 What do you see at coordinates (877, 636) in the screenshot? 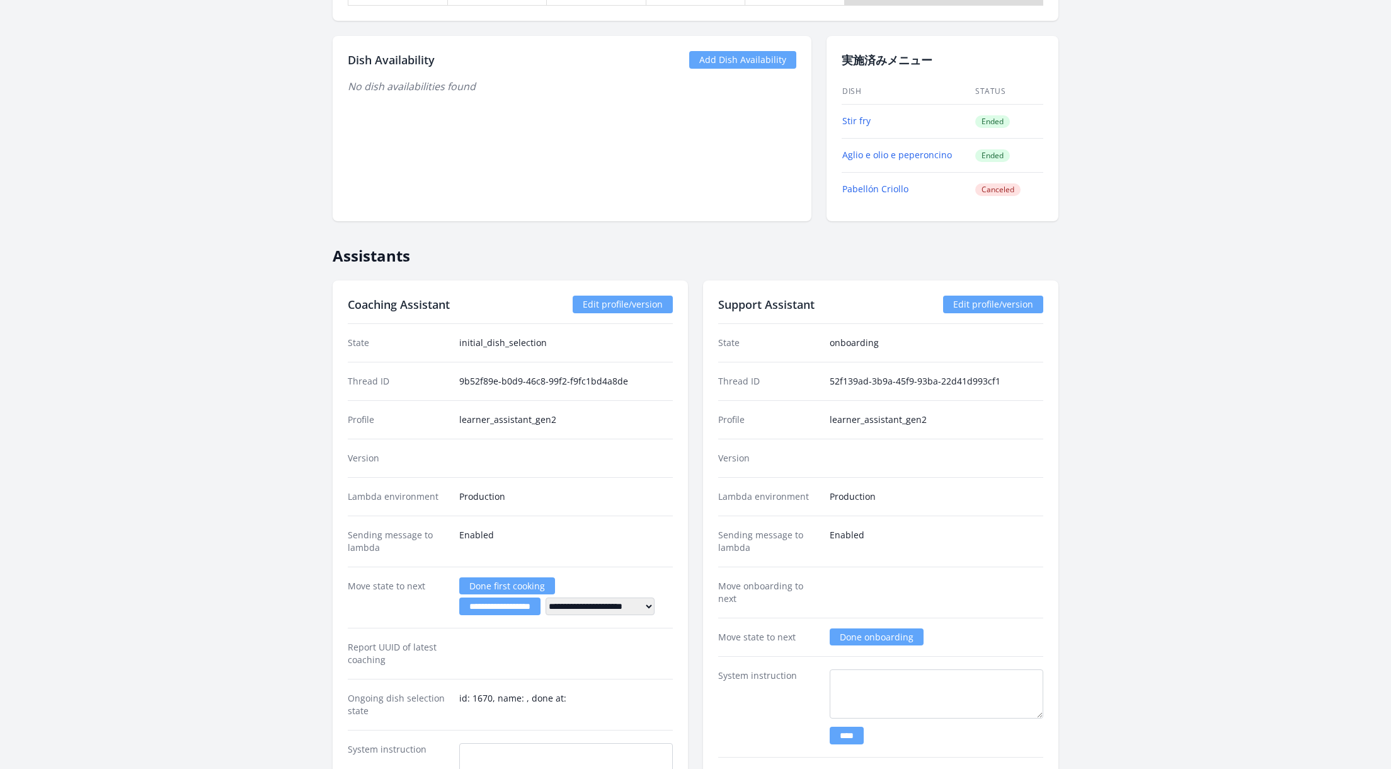
I see `a: Done onboarding` at bounding box center [877, 636].